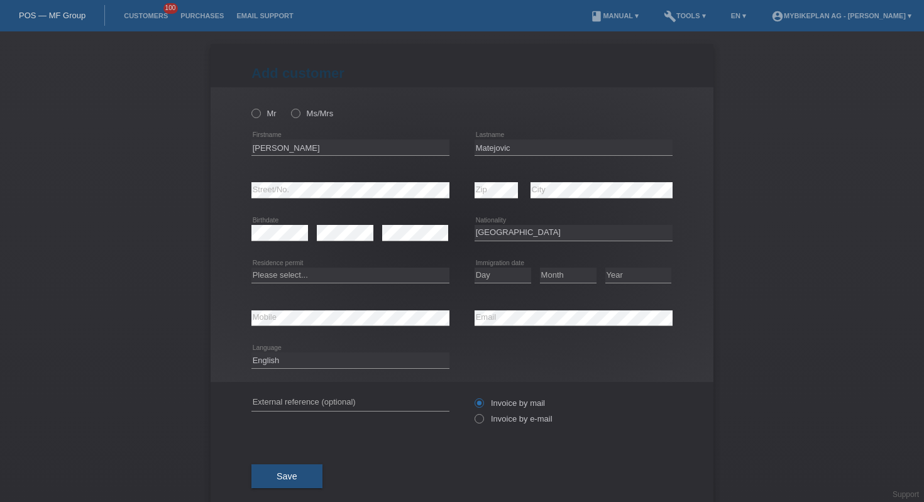  Describe the element at coordinates (514, 419) in the screenshot. I see `label: Invoice by e-mail` at that location.